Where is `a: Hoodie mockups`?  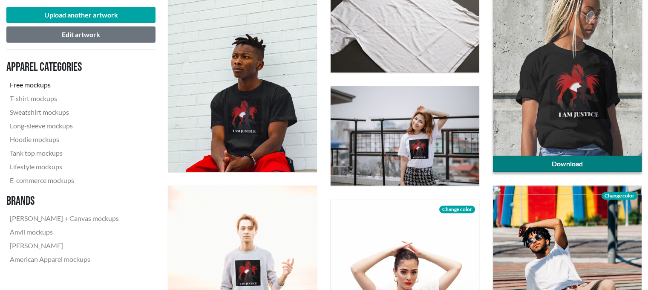
a: Hoodie mockups is located at coordinates (64, 139).